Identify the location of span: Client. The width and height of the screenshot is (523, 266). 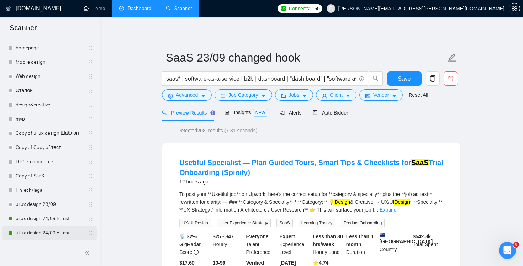
(336, 95).